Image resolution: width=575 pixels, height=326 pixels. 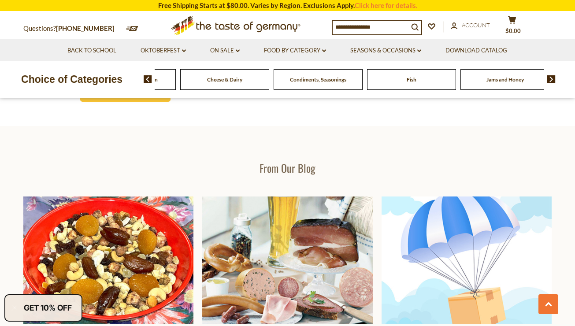 What do you see at coordinates (288, 168) in the screenshot?
I see `h3: From Our Blog` at bounding box center [288, 168].